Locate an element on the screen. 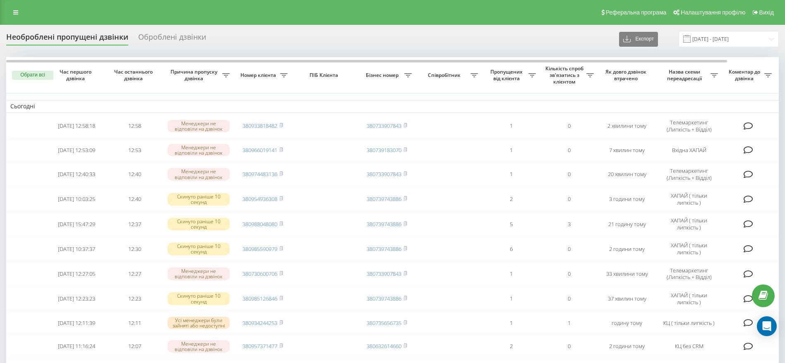  div: Open Intercom Messenger is located at coordinates (767, 326).